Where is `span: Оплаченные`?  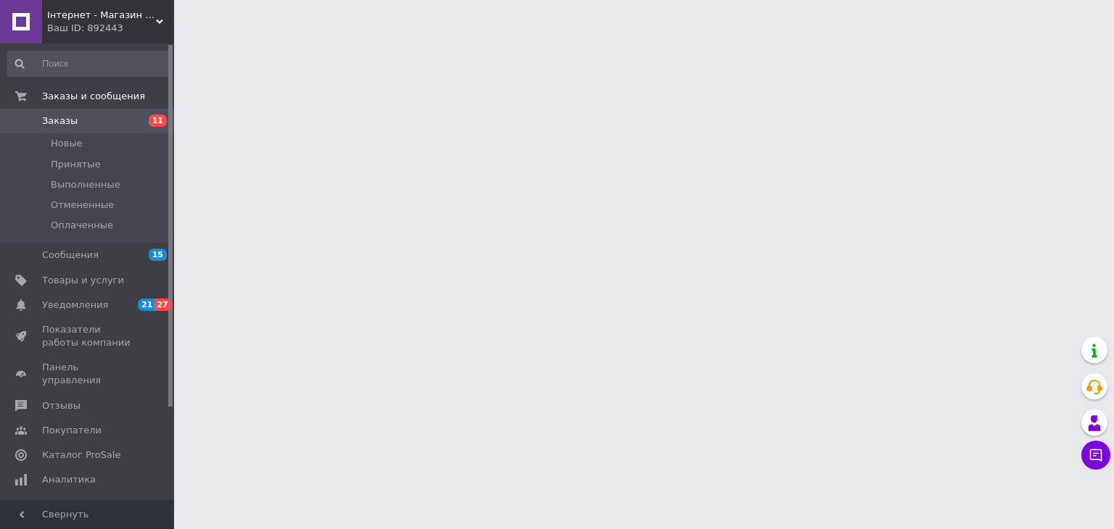 span: Оплаченные is located at coordinates (82, 226).